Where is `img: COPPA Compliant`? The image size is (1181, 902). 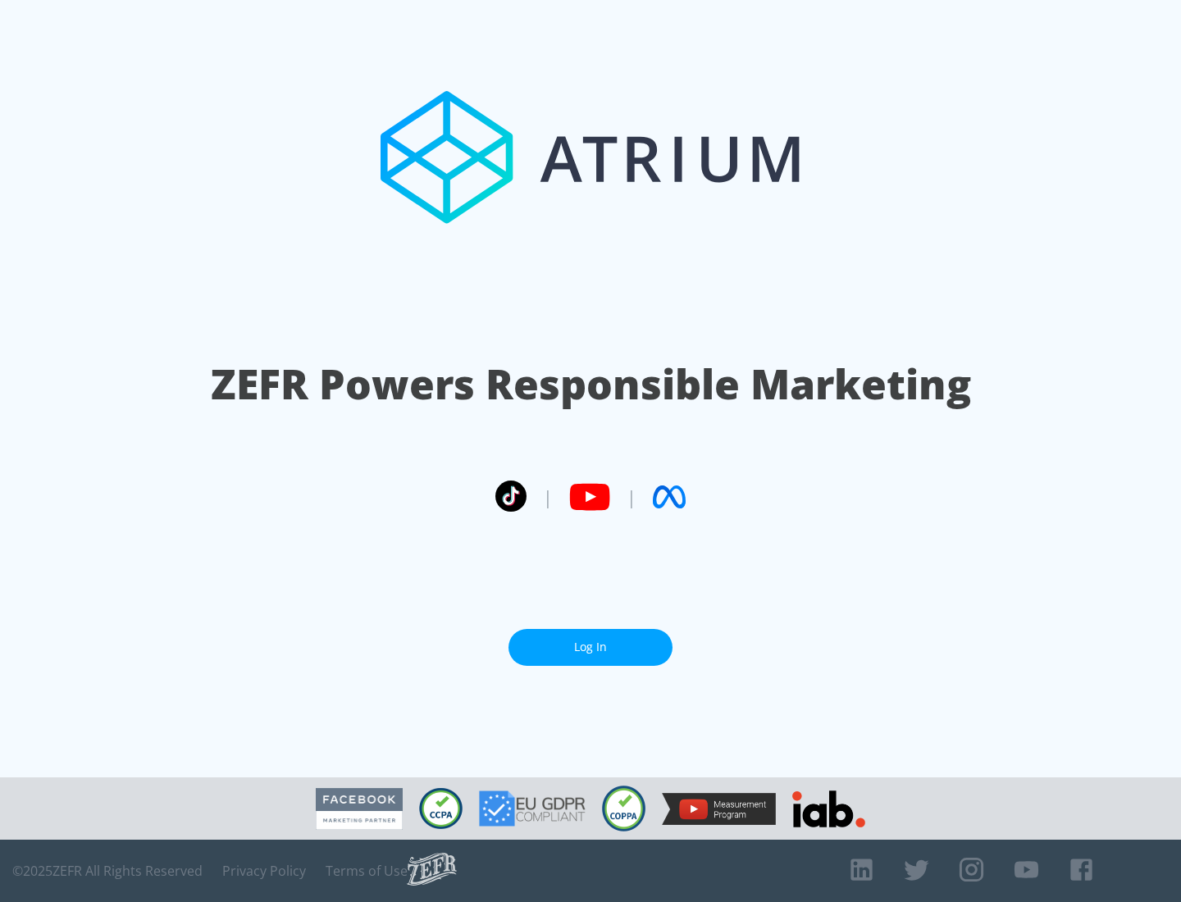
img: COPPA Compliant is located at coordinates (623, 809).